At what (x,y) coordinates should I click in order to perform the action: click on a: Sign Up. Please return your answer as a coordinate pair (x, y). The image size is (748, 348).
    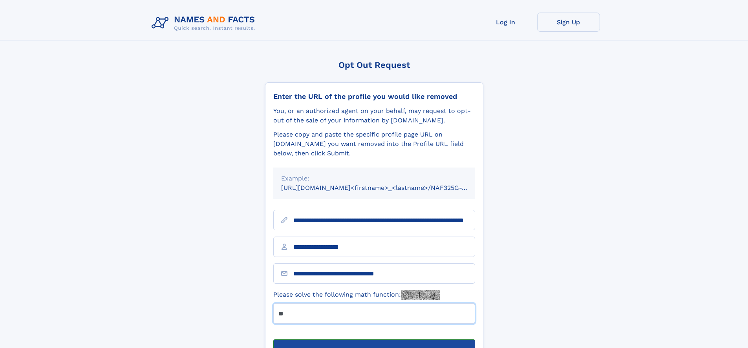
    Looking at the image, I should click on (568, 22).